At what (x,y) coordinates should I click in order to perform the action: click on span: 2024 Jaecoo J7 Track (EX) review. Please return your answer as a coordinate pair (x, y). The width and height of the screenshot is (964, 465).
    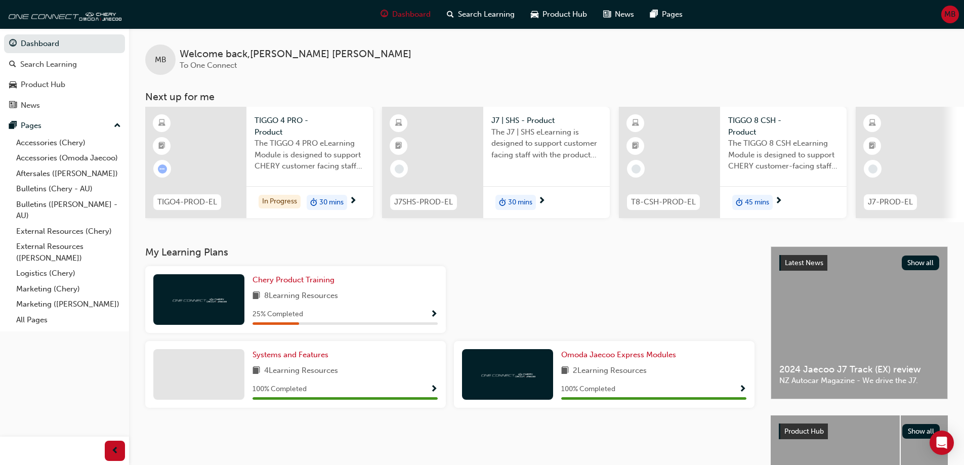
    Looking at the image, I should click on (860, 370).